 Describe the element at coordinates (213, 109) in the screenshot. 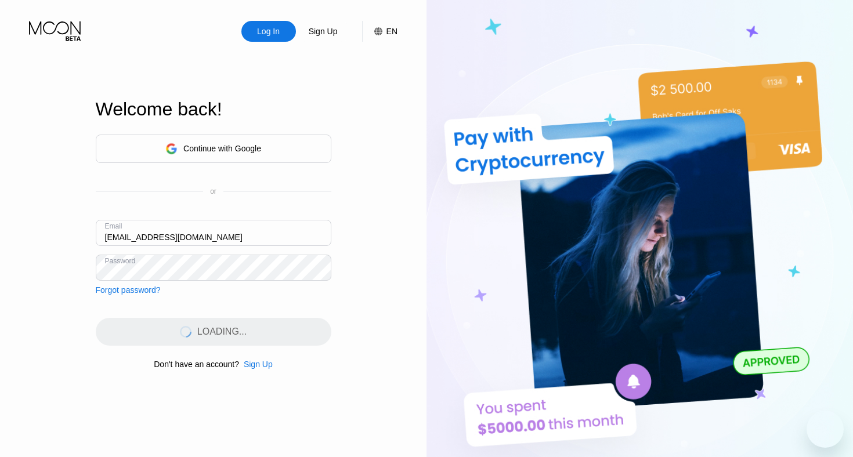

I see `div: Welcome back!` at that location.